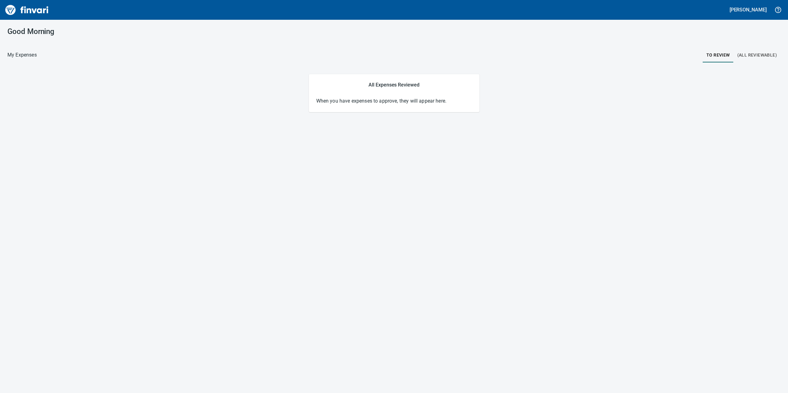 Image resolution: width=788 pixels, height=393 pixels. Describe the element at coordinates (131, 32) in the screenshot. I see `h3: Good Morning` at that location.